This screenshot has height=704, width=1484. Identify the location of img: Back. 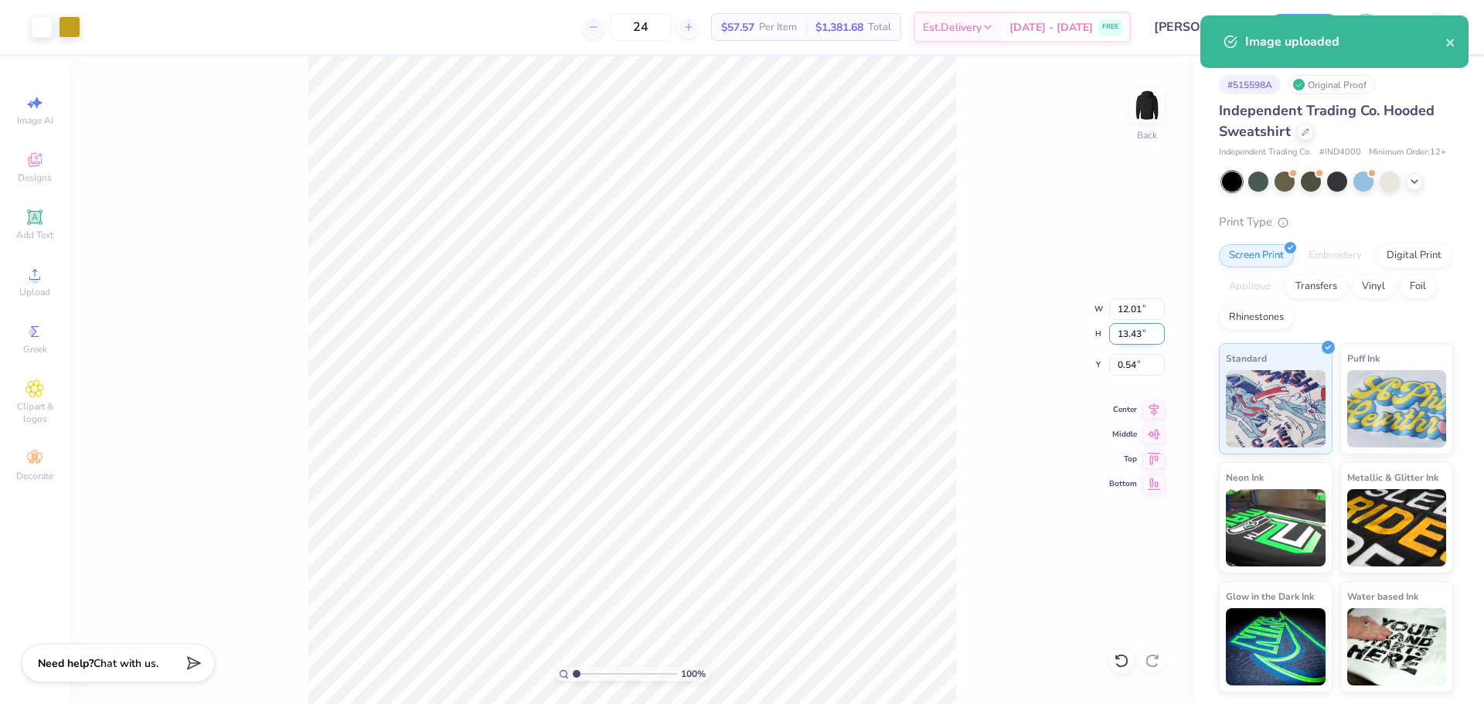
(1147, 105).